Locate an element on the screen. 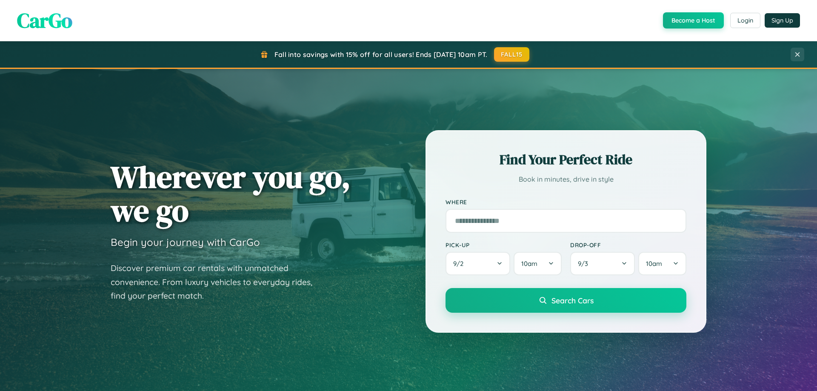 The image size is (817, 391). button: 9/3 is located at coordinates (603, 264).